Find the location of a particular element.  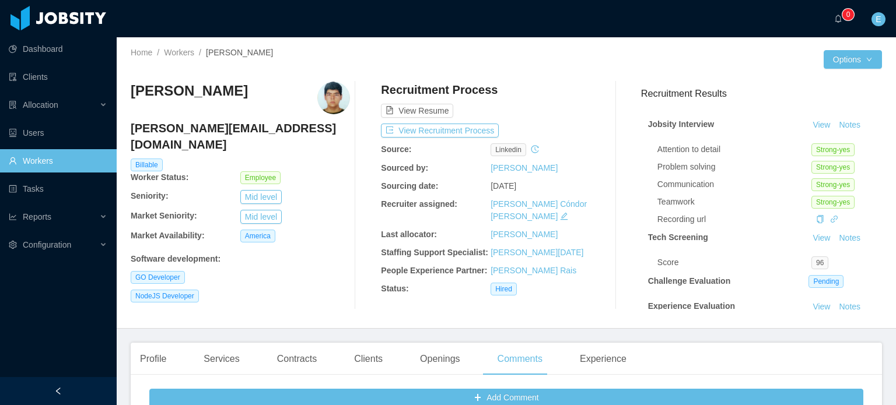

i: icon: copy is located at coordinates (820, 219).